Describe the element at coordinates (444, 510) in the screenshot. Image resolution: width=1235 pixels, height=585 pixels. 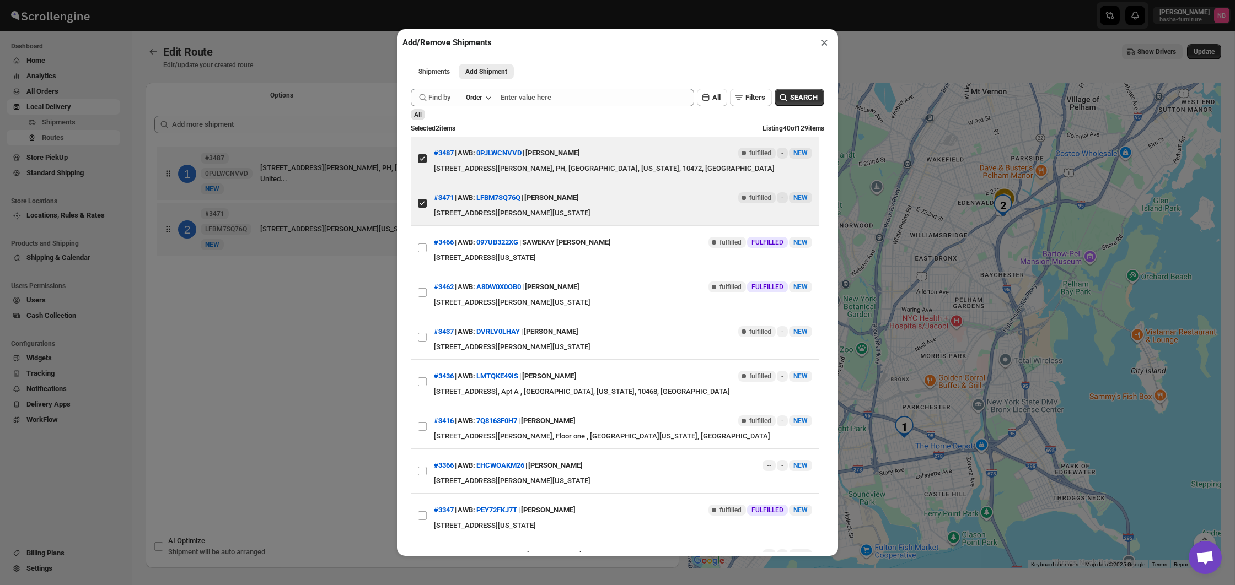
I see `button: #3347` at that location.